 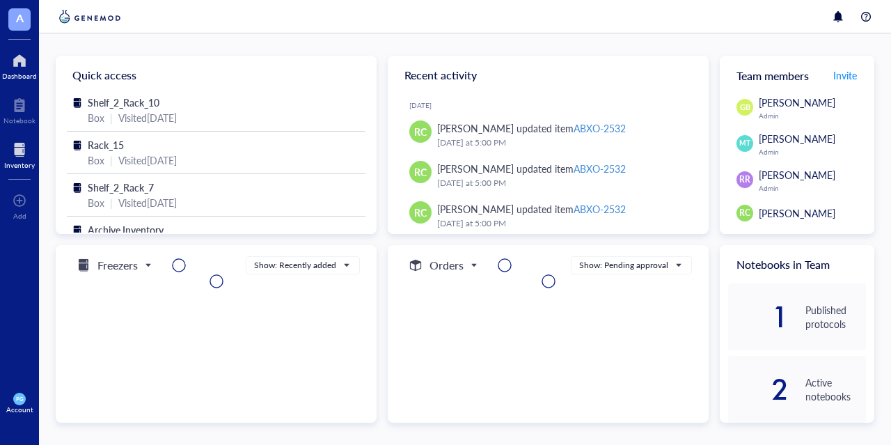 I want to click on div: Notebooks in Team, so click(x=797, y=264).